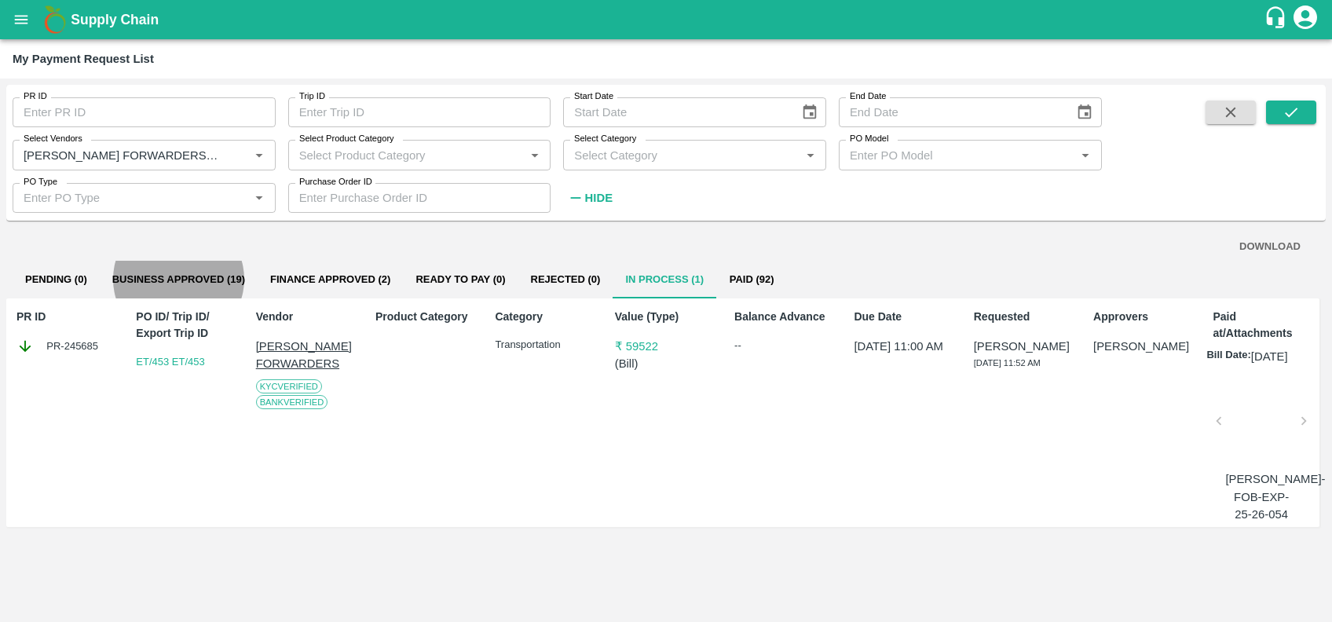 The image size is (1332, 622). I want to click on button: DOWNLOAD, so click(1270, 247).